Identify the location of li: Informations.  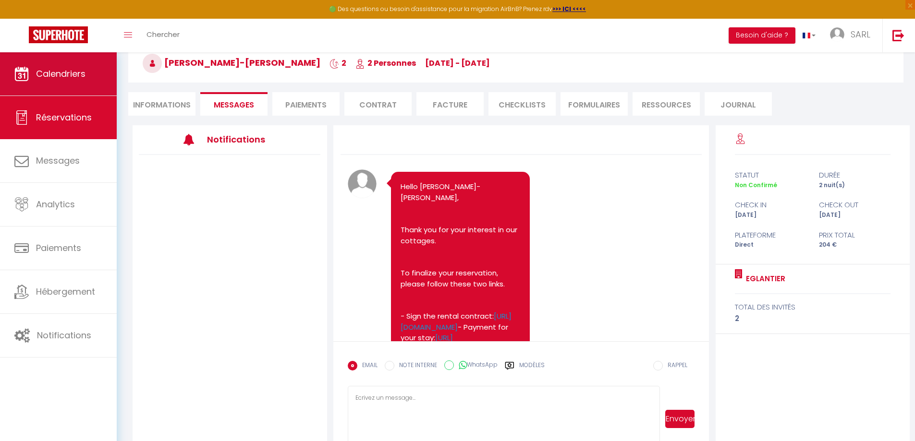
(162, 104).